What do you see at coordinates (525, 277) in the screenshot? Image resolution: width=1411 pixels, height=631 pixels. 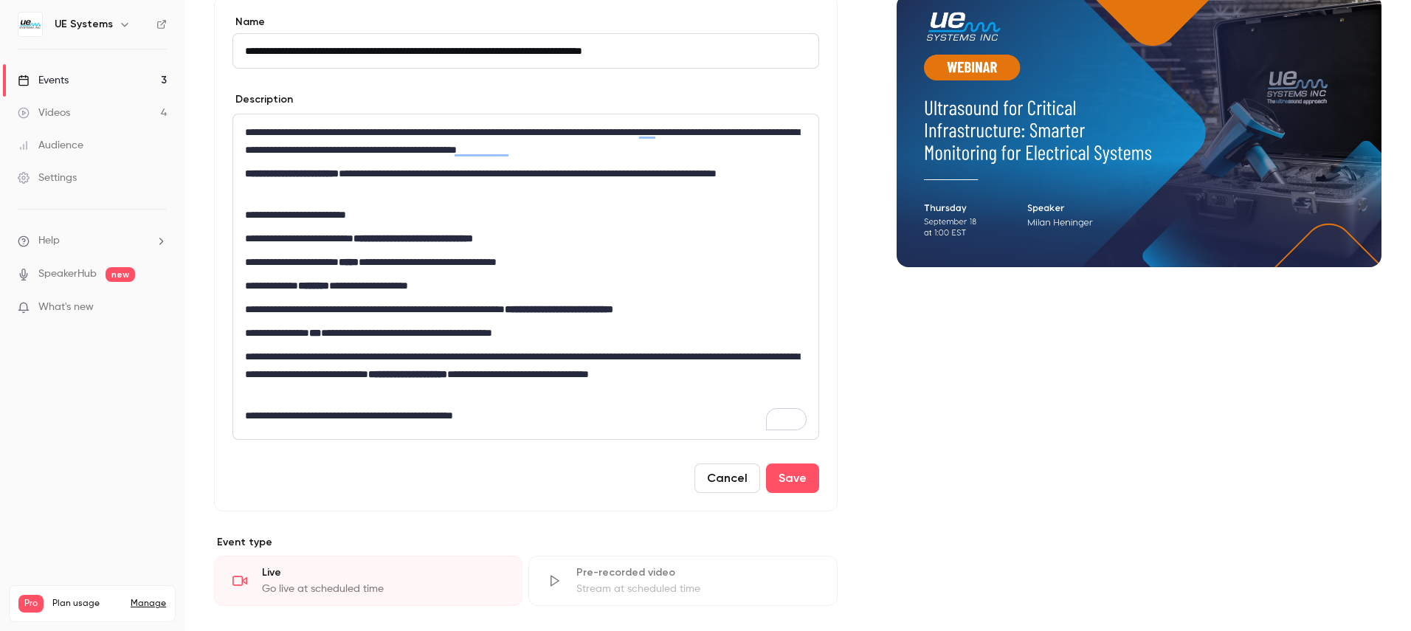 I see `div: To enrich screen reader interactions, please activate Accessibility in Grammarly extension settings` at bounding box center [525, 277].